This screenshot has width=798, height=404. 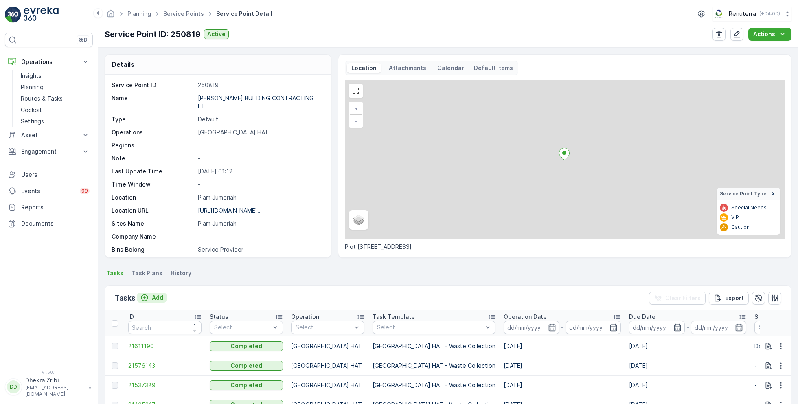 I want to click on p: Default Items, so click(x=493, y=68).